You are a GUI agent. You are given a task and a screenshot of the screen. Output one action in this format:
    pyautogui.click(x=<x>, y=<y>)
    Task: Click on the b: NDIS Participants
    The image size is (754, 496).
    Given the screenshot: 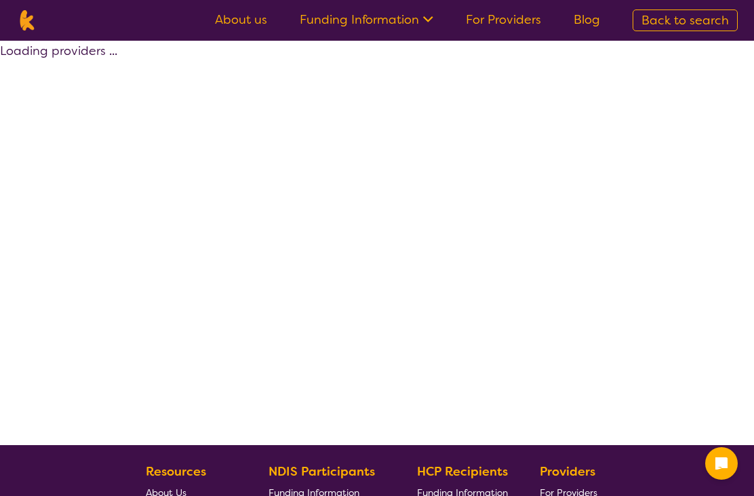 What is the action you would take?
    pyautogui.click(x=321, y=471)
    